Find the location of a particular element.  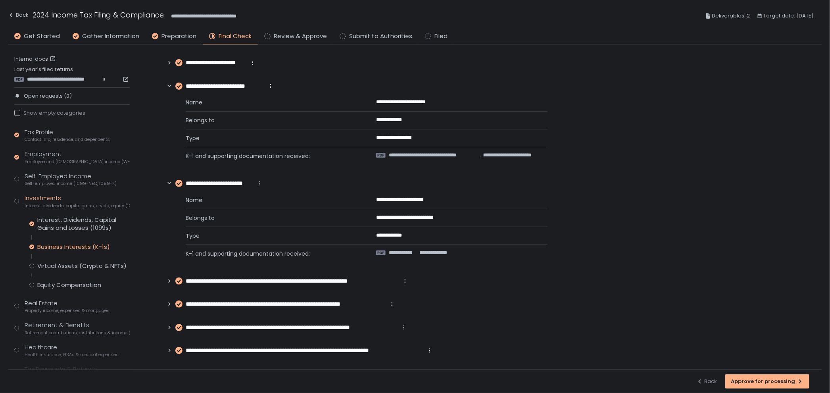

span: Property income, expenses & mortgages is located at coordinates (67, 310).